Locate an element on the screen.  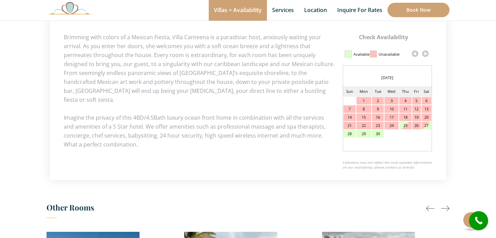
div: 5 is located at coordinates (416, 101).